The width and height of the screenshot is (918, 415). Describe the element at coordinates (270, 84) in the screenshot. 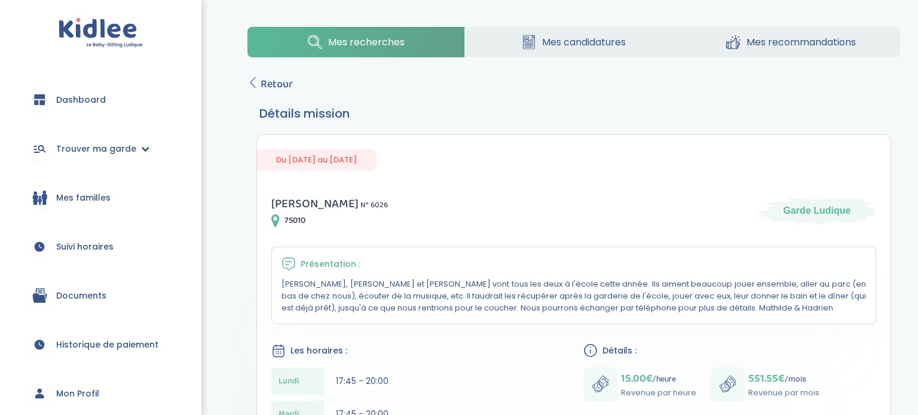

I see `a: Retour` at that location.